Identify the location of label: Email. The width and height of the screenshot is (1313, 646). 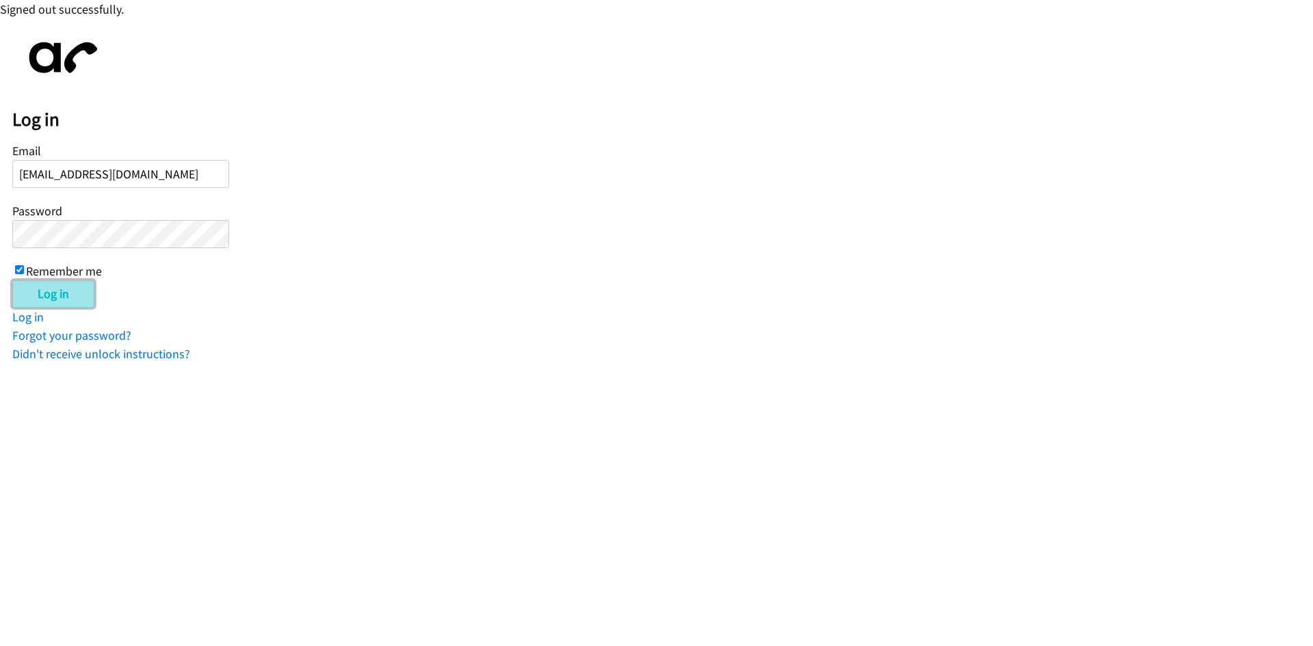
(27, 150).